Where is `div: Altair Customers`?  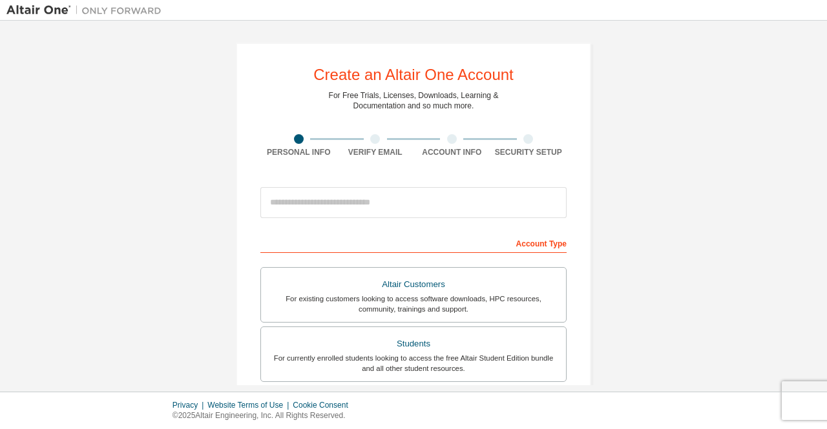
div: Altair Customers is located at coordinates (413, 285).